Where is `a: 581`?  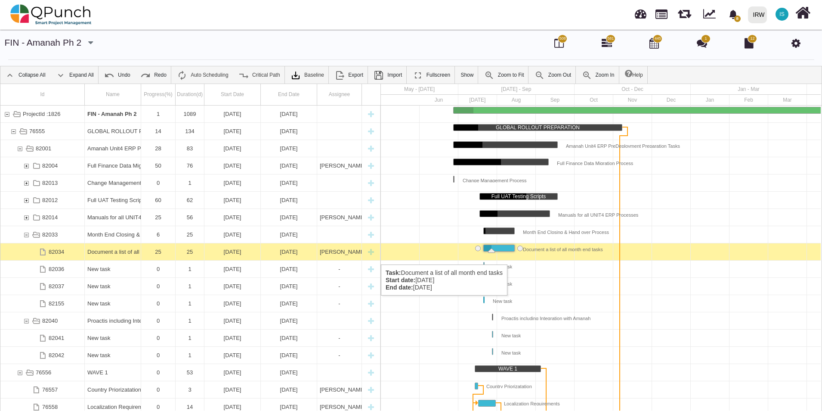
a: 581 is located at coordinates (607, 45).